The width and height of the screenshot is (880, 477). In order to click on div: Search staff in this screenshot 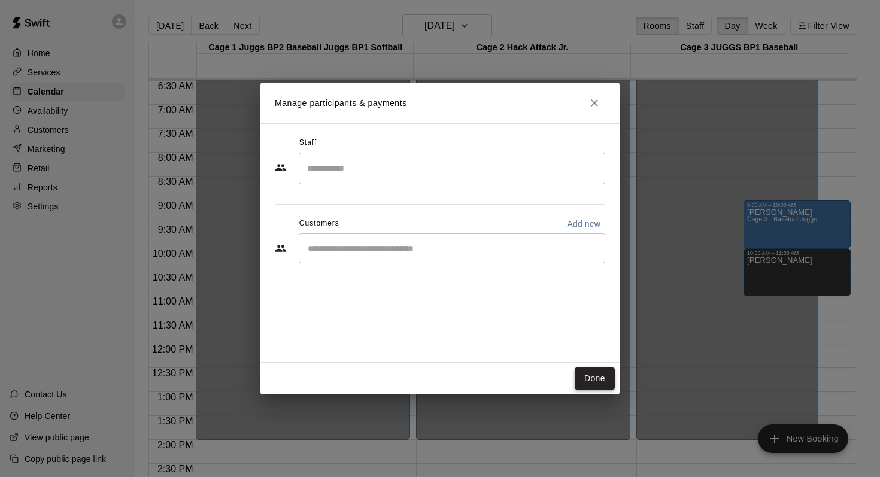, I will do `click(452, 168)`.